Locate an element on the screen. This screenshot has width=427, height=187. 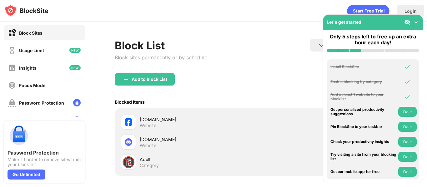
img: password-protection-off.svg is located at coordinates (12, 103).